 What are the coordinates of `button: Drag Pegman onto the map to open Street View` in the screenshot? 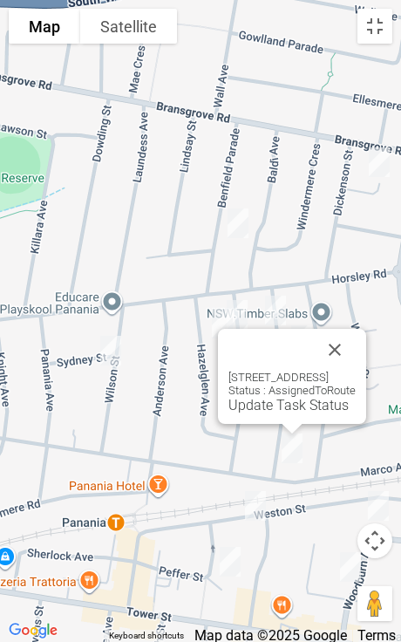 It's located at (375, 604).